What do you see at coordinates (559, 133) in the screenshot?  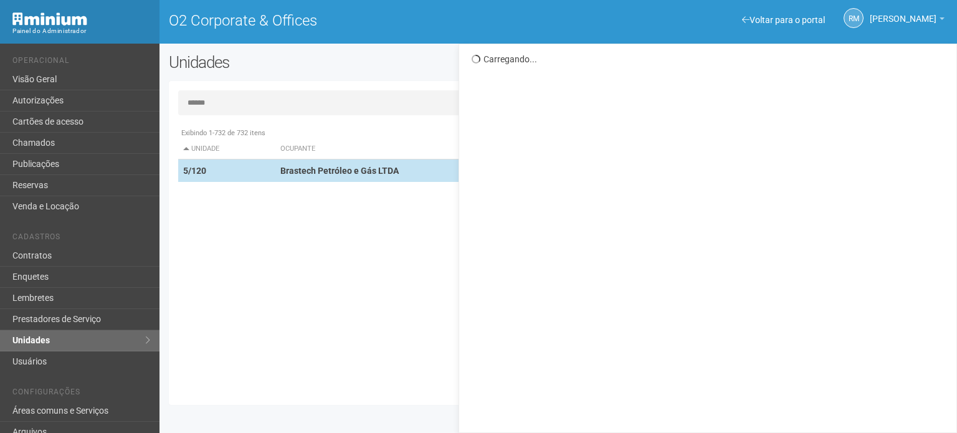 I see `div: Exibindo 1-732 de 732 itens` at bounding box center [559, 133].